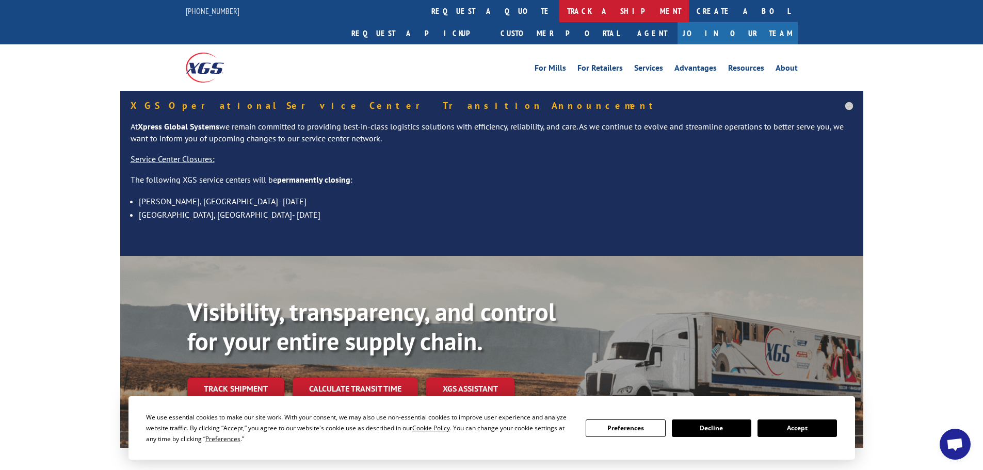 The height and width of the screenshot is (470, 983). I want to click on button: Accept, so click(798, 428).